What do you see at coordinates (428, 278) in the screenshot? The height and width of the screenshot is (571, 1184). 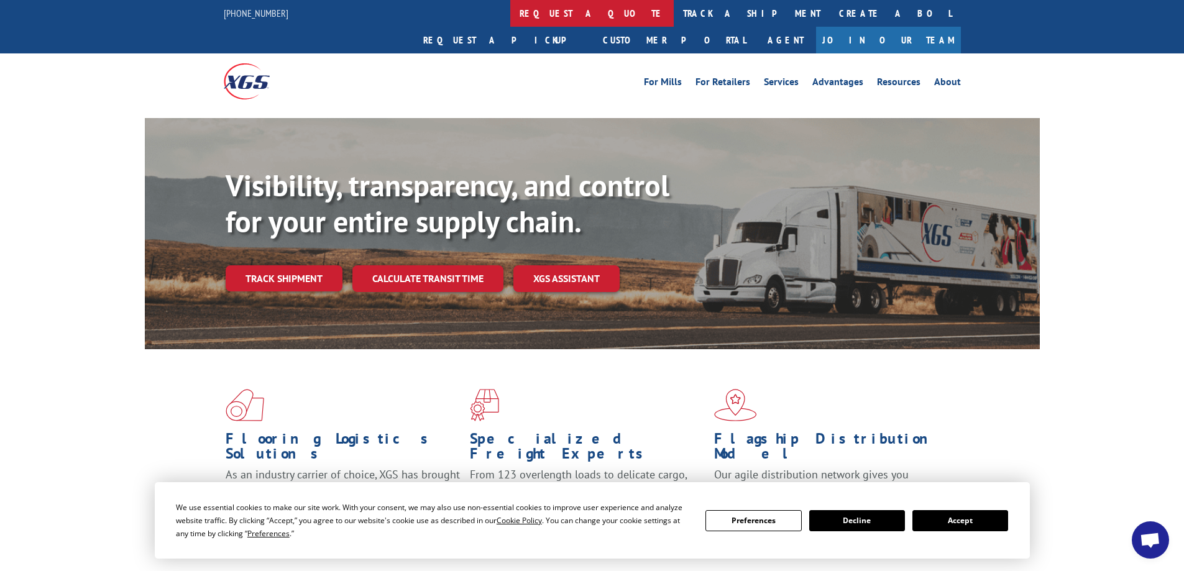 I see `a: Calculate transit time` at bounding box center [428, 278].